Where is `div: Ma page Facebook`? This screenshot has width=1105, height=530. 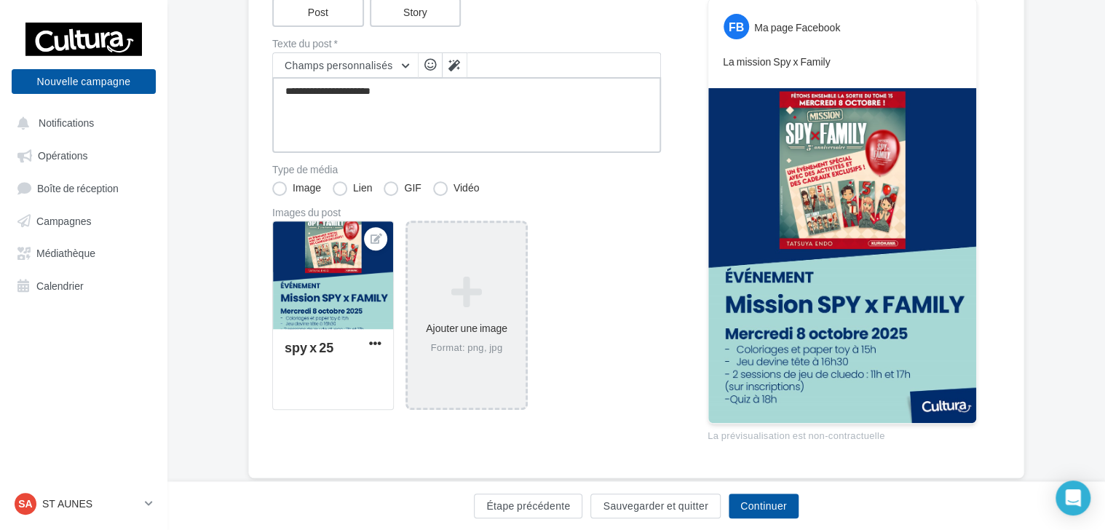 div: Ma page Facebook is located at coordinates (797, 28).